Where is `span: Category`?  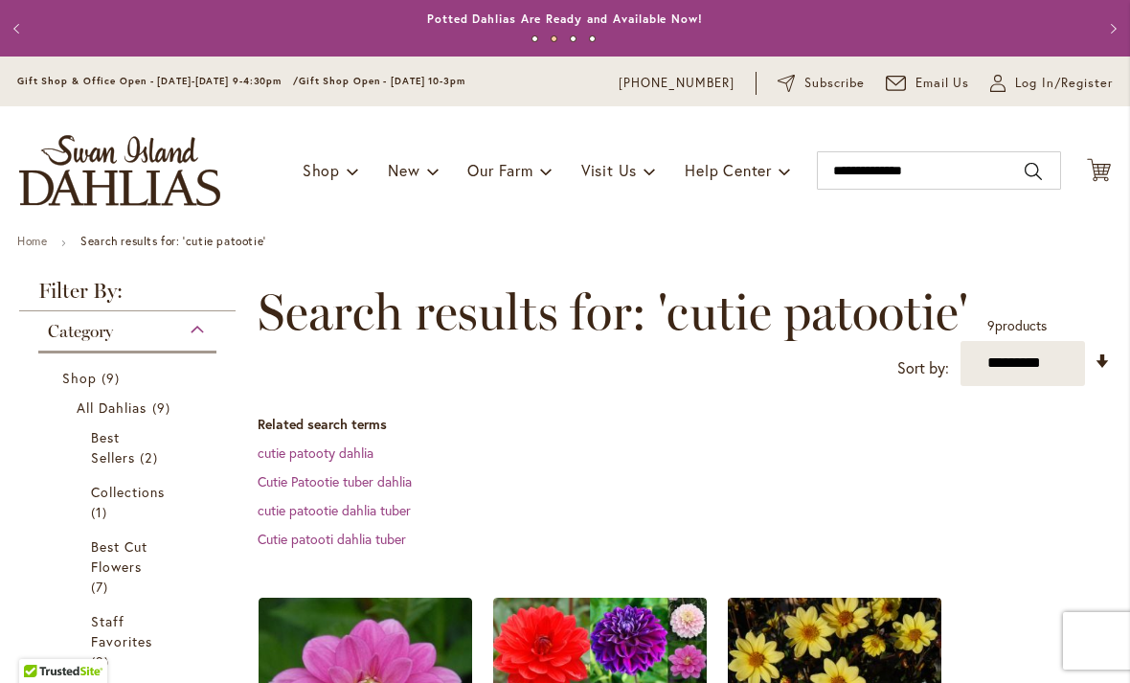
span: Category is located at coordinates (80, 331).